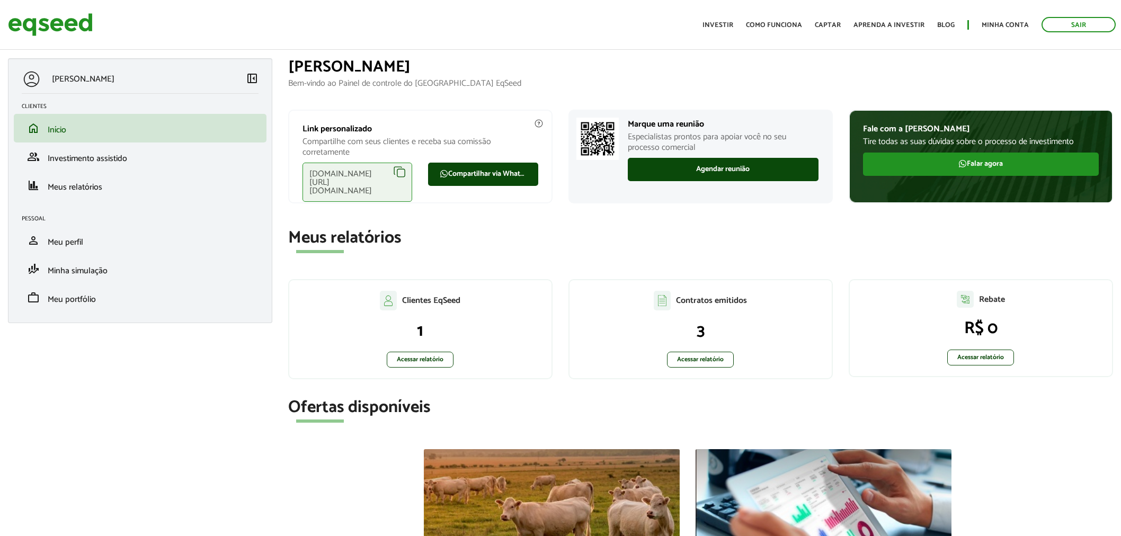 This screenshot has width=1121, height=536. What do you see at coordinates (388, 300) in the screenshot?
I see `img: agent-clientes.svg` at bounding box center [388, 300].